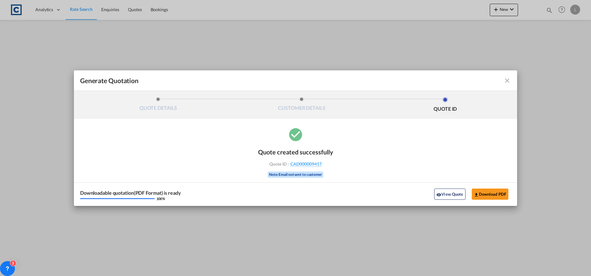 The image size is (591, 276). What do you see at coordinates (130, 193) in the screenshot?
I see `div: Downloadable quotation(PDF Format) is ready` at bounding box center [130, 193].